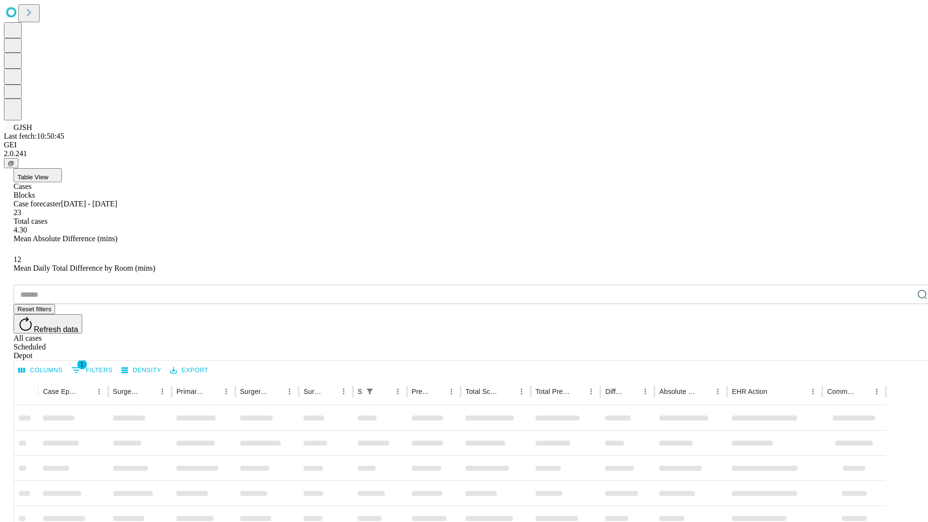  Describe the element at coordinates (254, 391) in the screenshot. I see `div: Surgery Name` at that location.